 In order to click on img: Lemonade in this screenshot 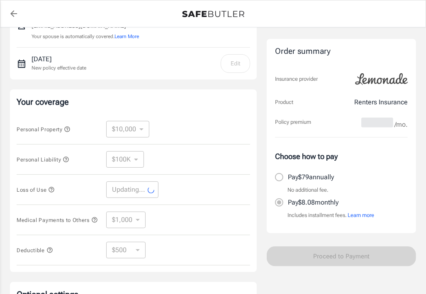, I will do `click(381, 79)`.